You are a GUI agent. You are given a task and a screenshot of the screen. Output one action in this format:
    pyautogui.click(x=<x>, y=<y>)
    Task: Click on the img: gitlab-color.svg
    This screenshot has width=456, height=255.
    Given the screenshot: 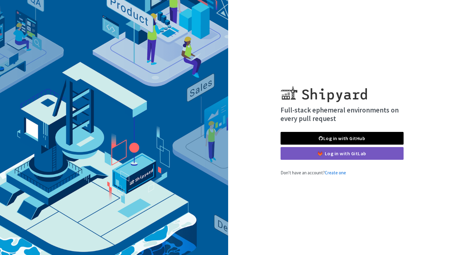 What is the action you would take?
    pyautogui.click(x=320, y=153)
    